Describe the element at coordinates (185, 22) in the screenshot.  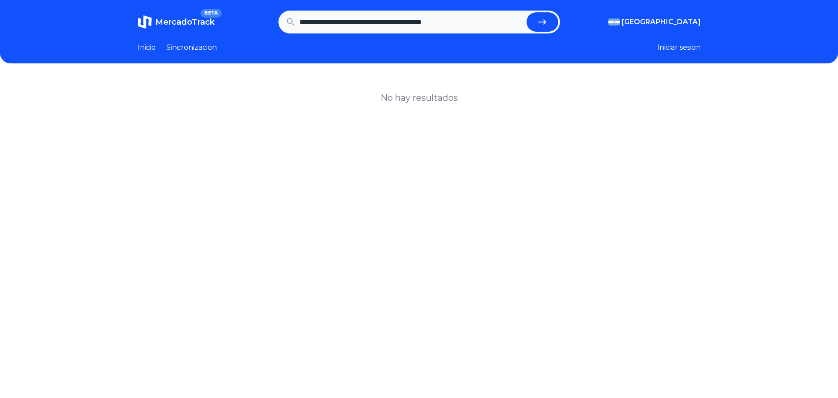
I see `span: MercadoTrack` at that location.